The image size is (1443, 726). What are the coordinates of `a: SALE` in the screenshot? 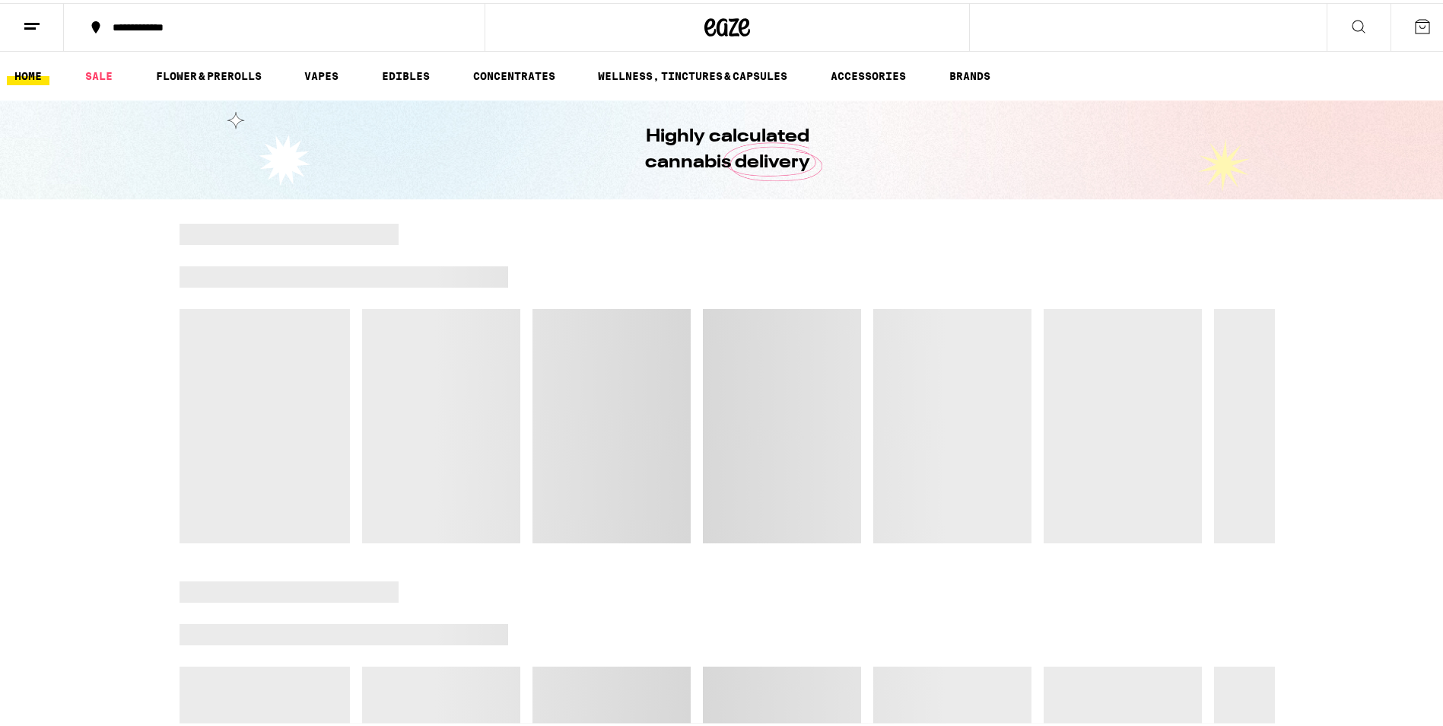 It's located at (99, 73).